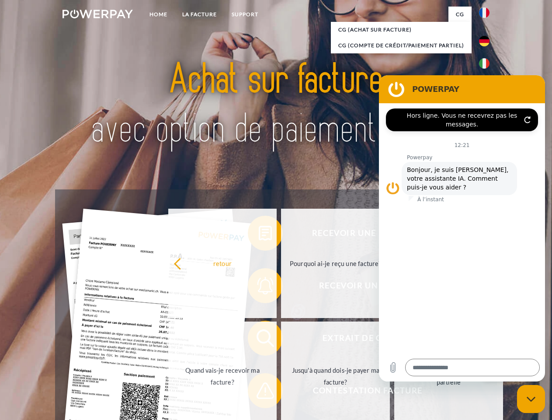 The height and width of the screenshot is (420, 552). What do you see at coordinates (245, 14) in the screenshot?
I see `a: Support` at bounding box center [245, 14].